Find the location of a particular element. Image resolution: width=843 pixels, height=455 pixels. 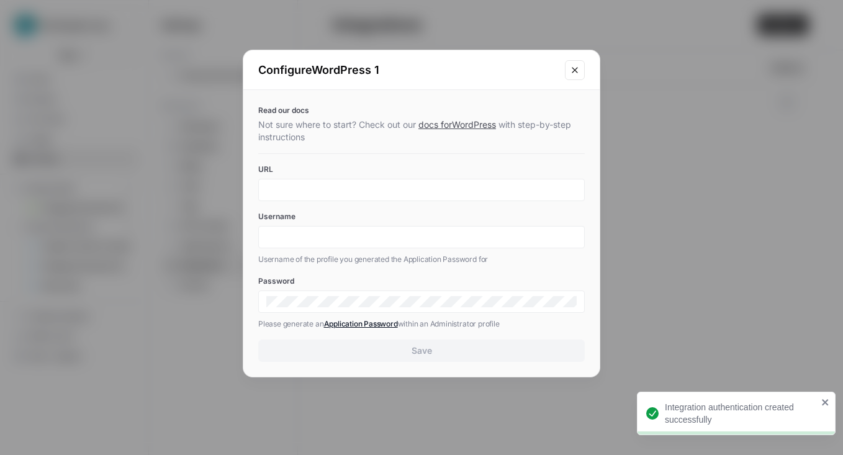

label: URL is located at coordinates (422, 170).